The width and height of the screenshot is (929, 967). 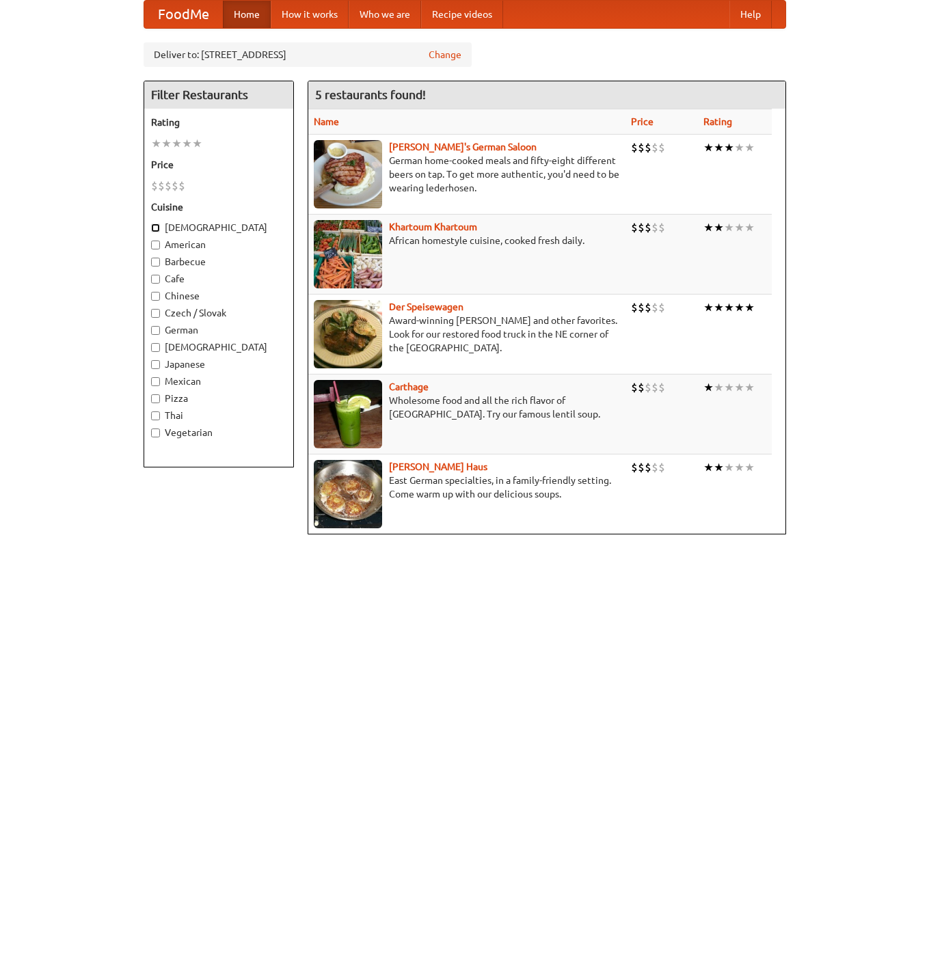 What do you see at coordinates (348, 174) in the screenshot?
I see `img: esthers.jpg` at bounding box center [348, 174].